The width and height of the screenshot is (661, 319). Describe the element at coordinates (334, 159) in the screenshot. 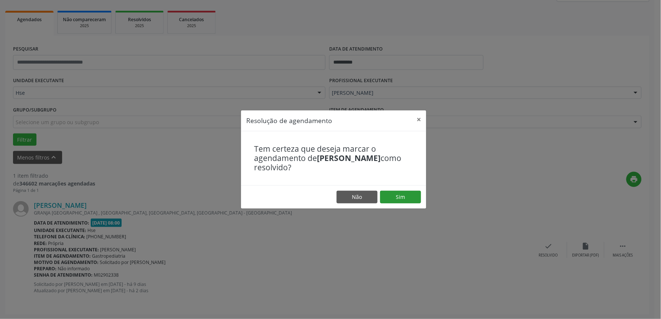

I see `h4: Tem certeza que deseja marcar o agendamento de como resolvido?` at that location.